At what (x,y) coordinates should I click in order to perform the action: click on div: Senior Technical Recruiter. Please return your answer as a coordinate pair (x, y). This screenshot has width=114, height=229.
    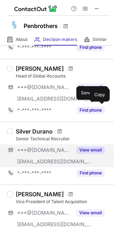
    Looking at the image, I should click on (63, 139).